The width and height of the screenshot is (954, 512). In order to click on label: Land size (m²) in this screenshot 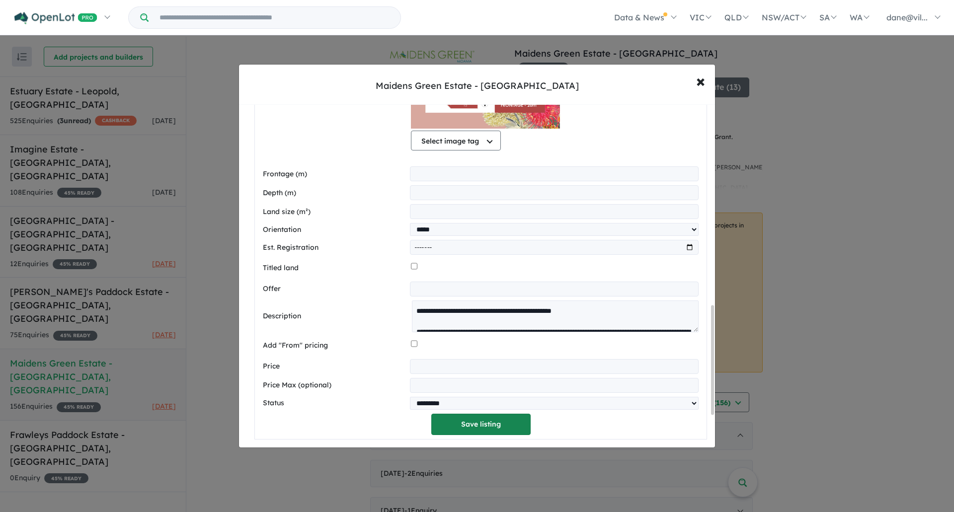, I will do `click(334, 212)`.